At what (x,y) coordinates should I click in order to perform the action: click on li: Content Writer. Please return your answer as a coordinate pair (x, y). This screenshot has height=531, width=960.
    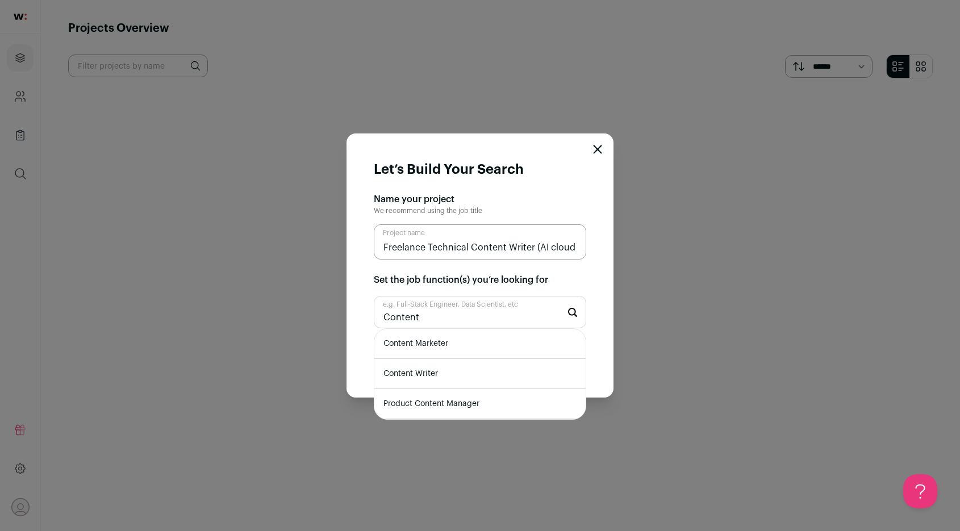
    Looking at the image, I should click on (480, 374).